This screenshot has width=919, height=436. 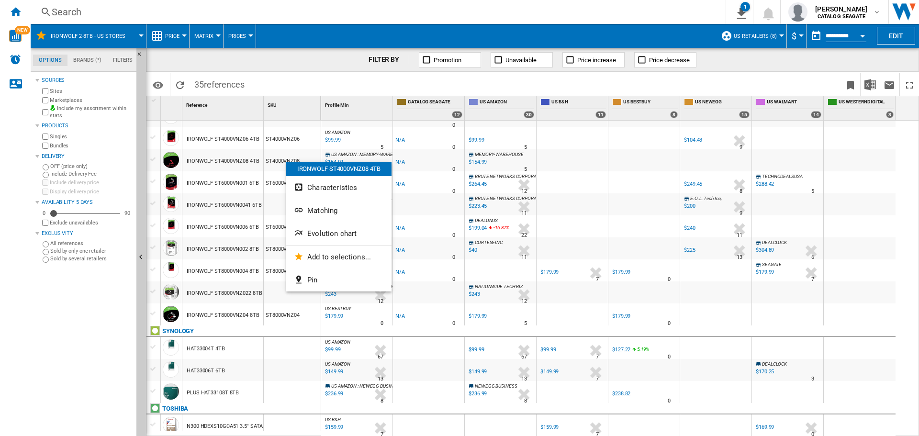 What do you see at coordinates (339, 257) in the screenshot?
I see `button: Add to selections...` at bounding box center [339, 257].